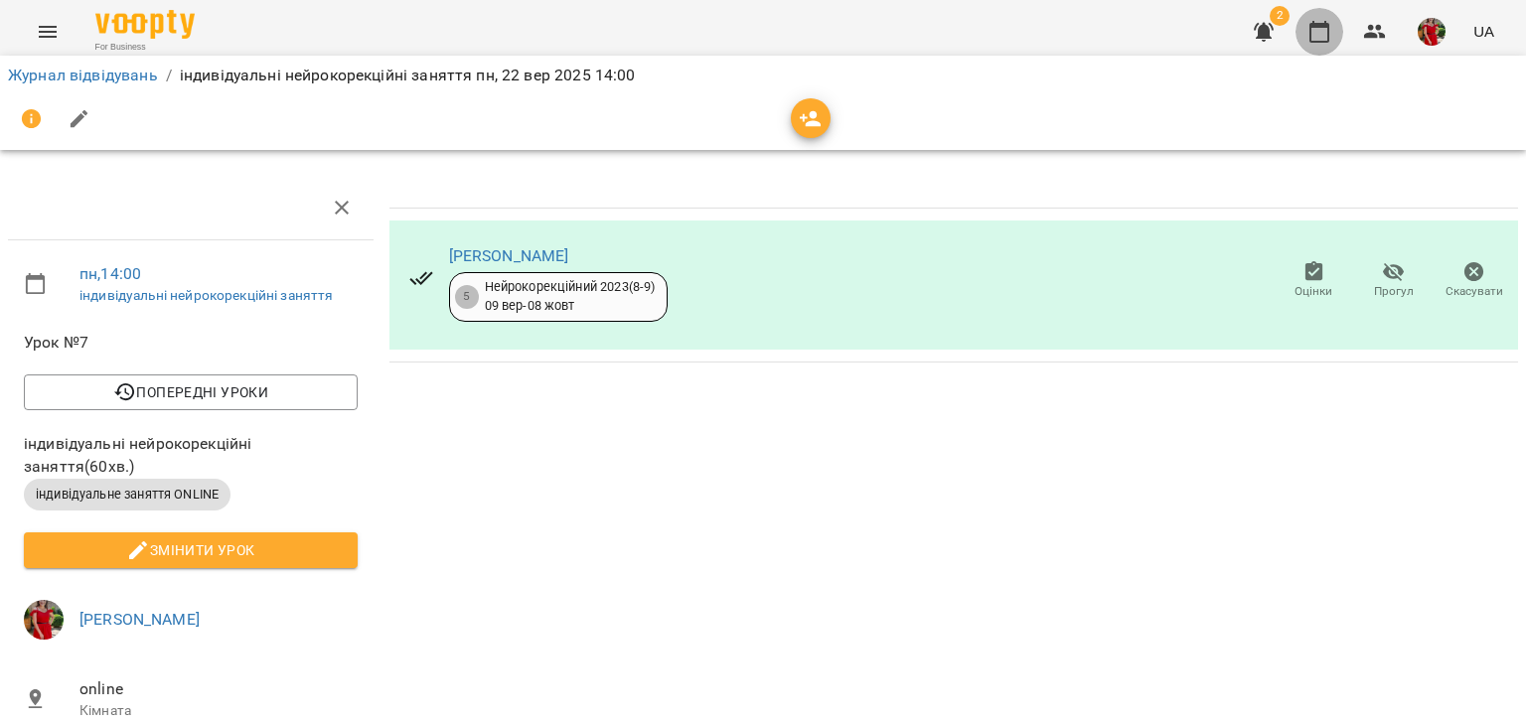 The height and width of the screenshot is (725, 1526). What do you see at coordinates (1313, 281) in the screenshot?
I see `button: Оцінки` at bounding box center [1313, 281].